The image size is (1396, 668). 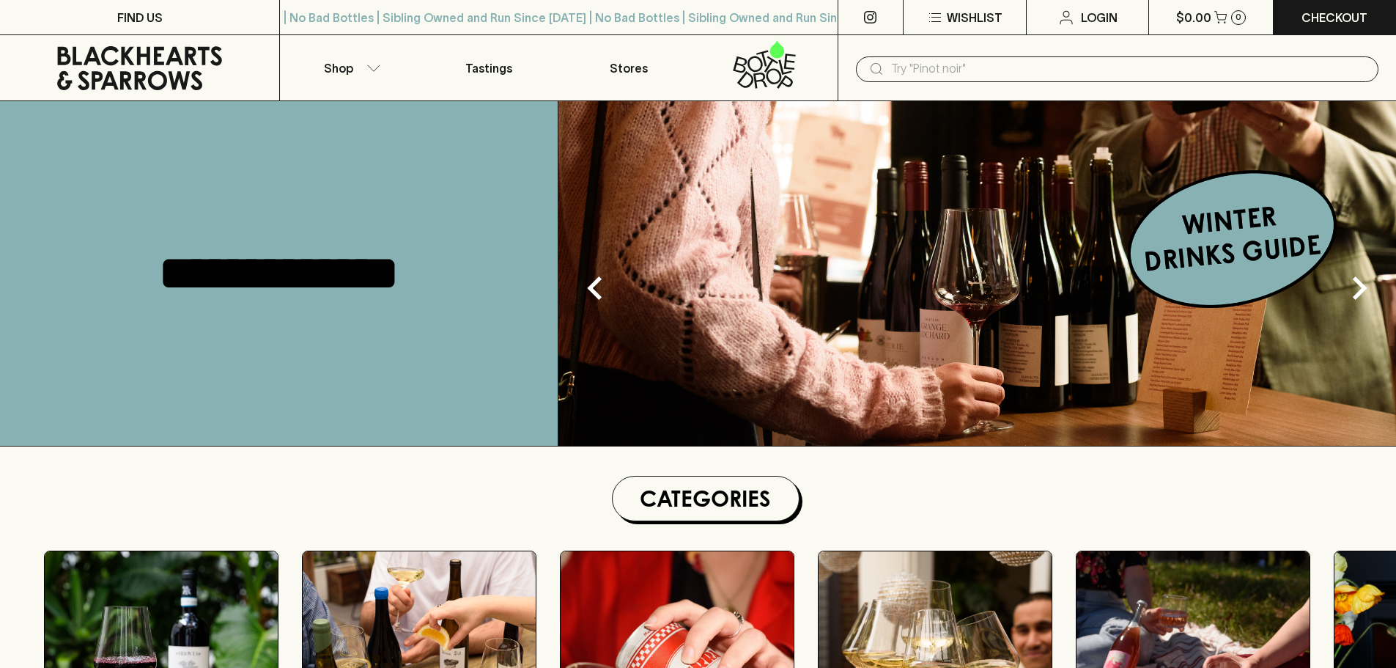 I want to click on p: $0.00, so click(x=1194, y=18).